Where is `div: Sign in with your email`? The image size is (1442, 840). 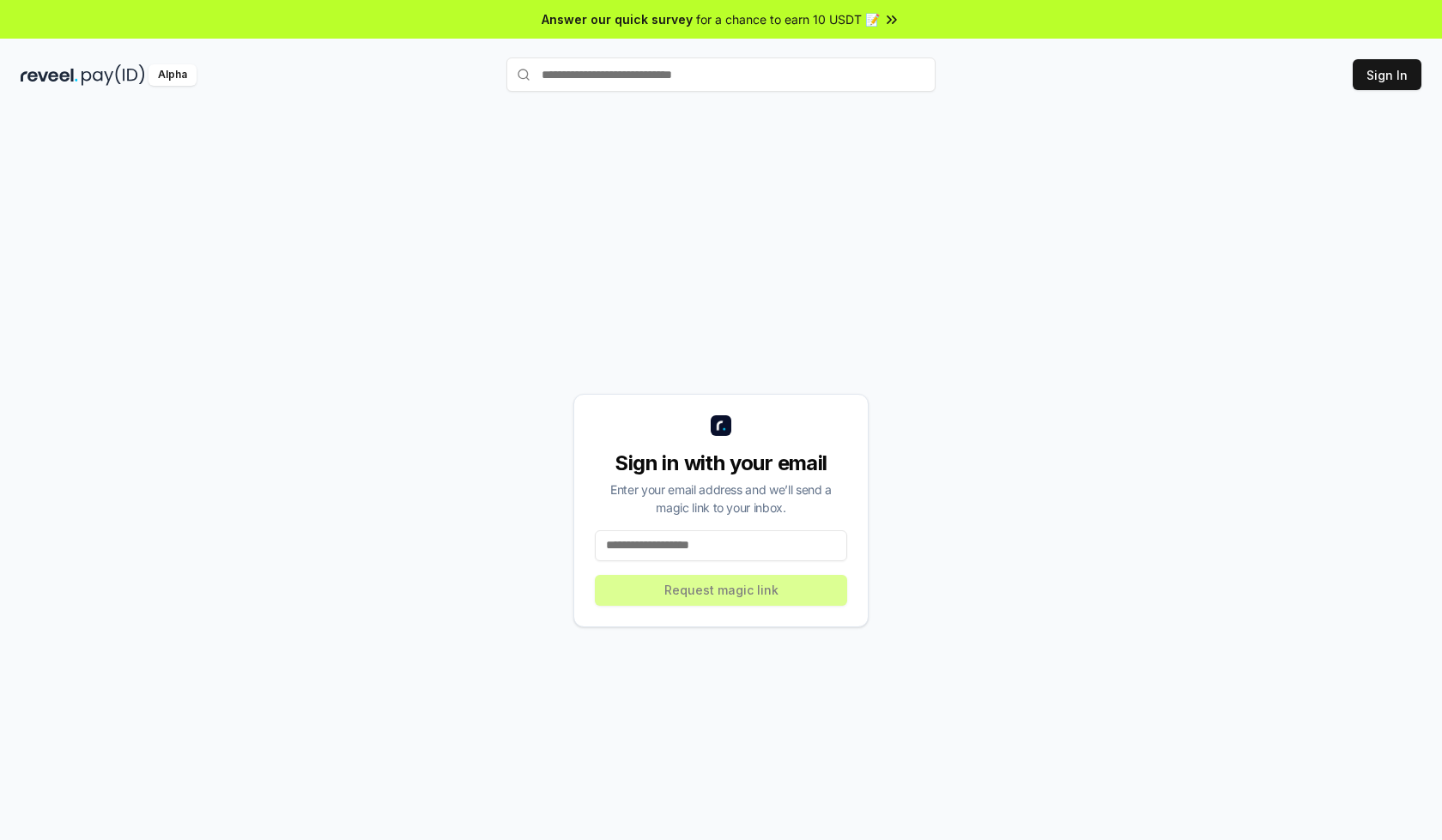 div: Sign in with your email is located at coordinates (721, 463).